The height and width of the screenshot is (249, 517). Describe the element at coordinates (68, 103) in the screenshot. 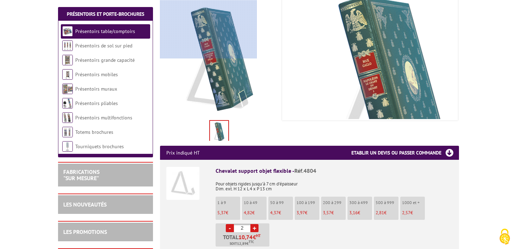

I see `img: Présentoirs pliables` at that location.